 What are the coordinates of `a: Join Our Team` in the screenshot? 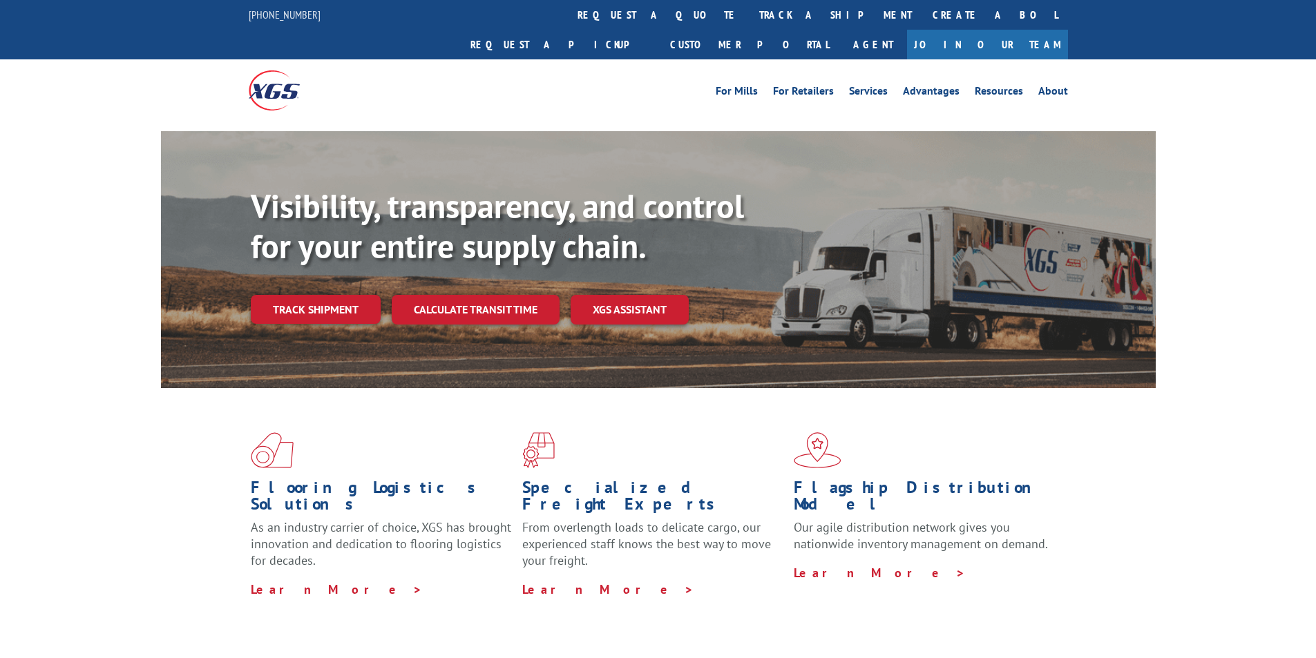 It's located at (987, 44).